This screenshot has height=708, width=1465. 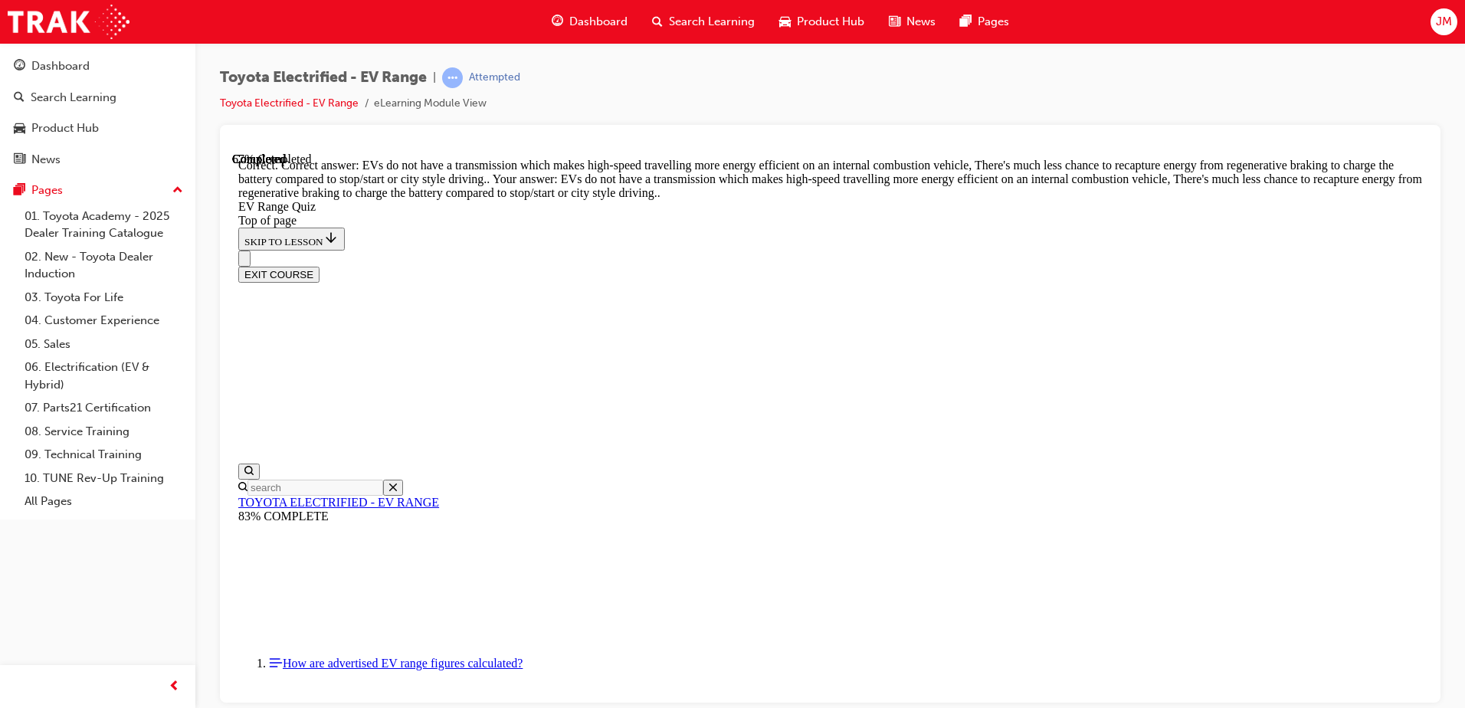 I want to click on button: SKIP TO LESSON, so click(x=59, y=87).